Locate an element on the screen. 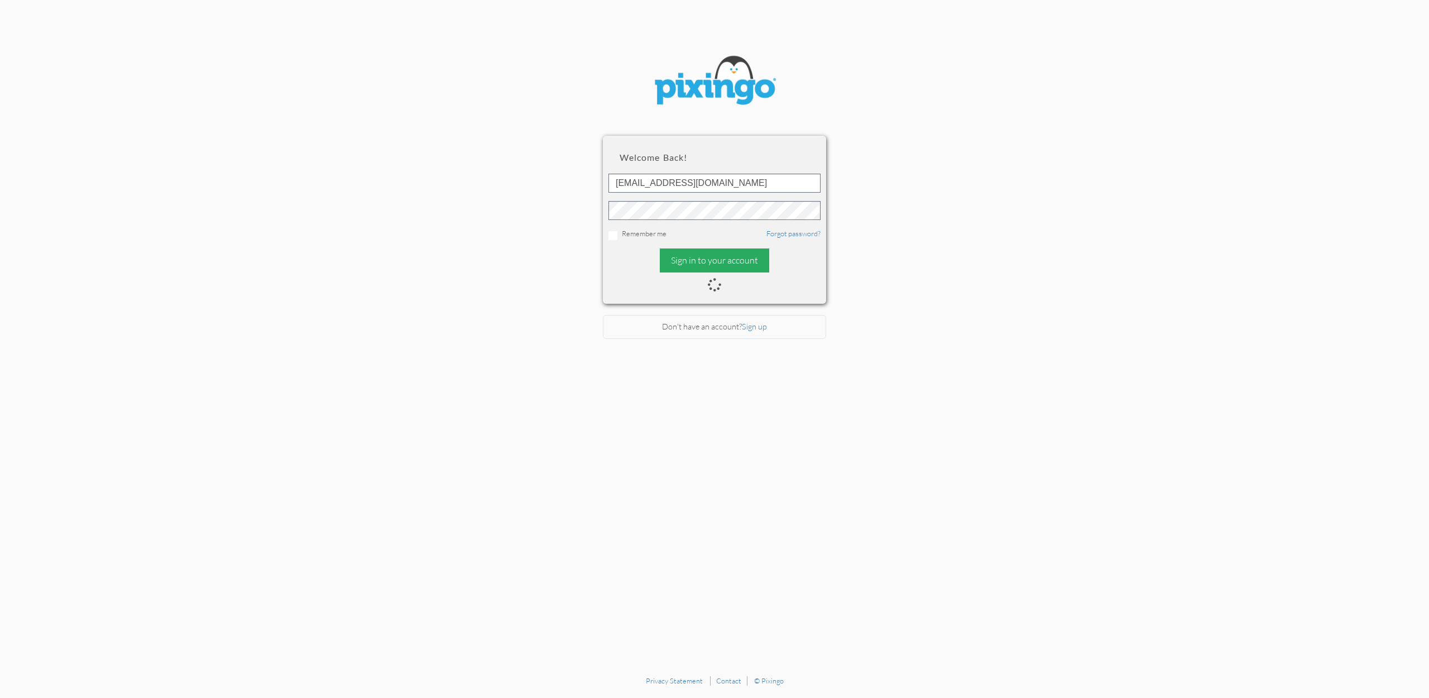  div: Remember me is located at coordinates (715, 234).